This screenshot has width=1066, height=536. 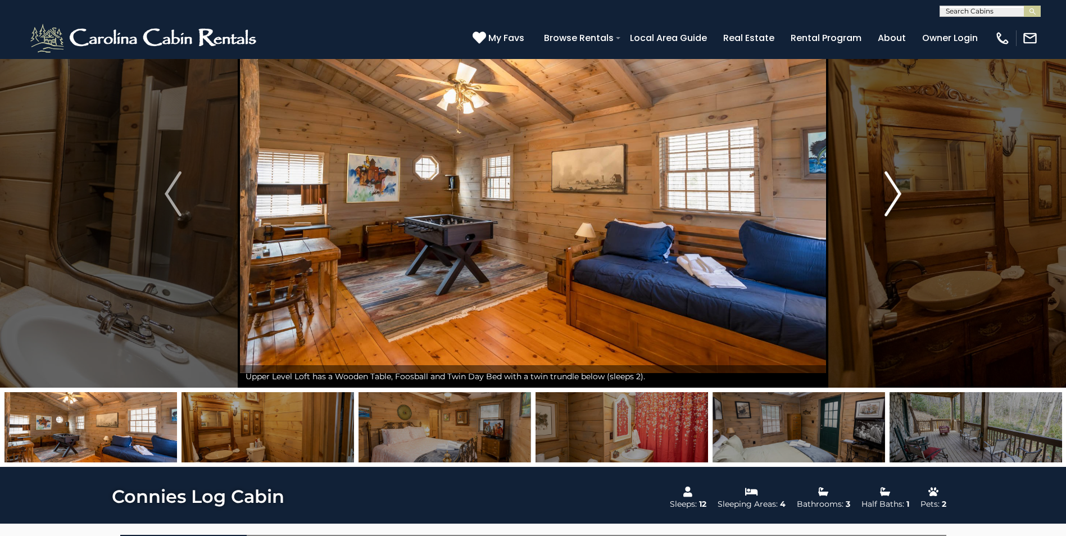 What do you see at coordinates (975, 427) in the screenshot?
I see `img: 163275344` at bounding box center [975, 427].